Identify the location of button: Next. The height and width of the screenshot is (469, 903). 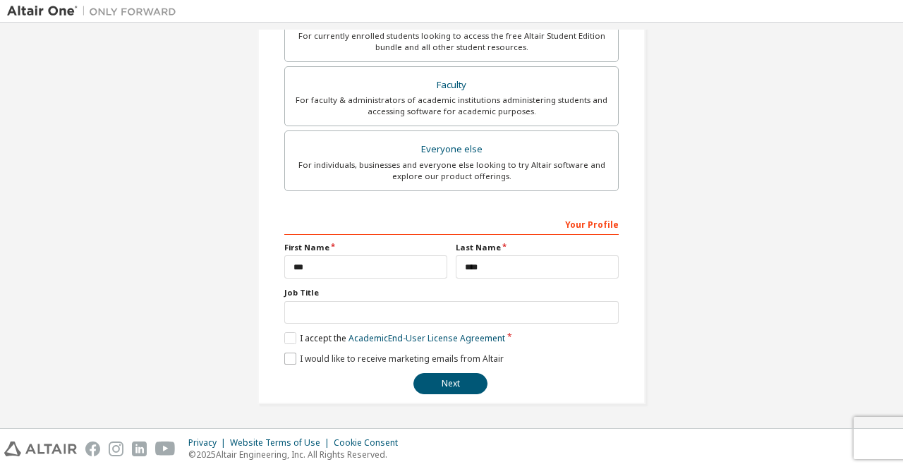
(450, 384).